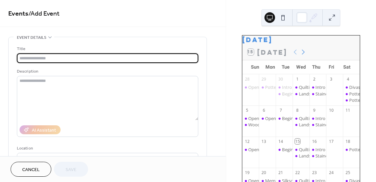  What do you see at coordinates (31, 169) in the screenshot?
I see `span: Cancel` at bounding box center [31, 169].